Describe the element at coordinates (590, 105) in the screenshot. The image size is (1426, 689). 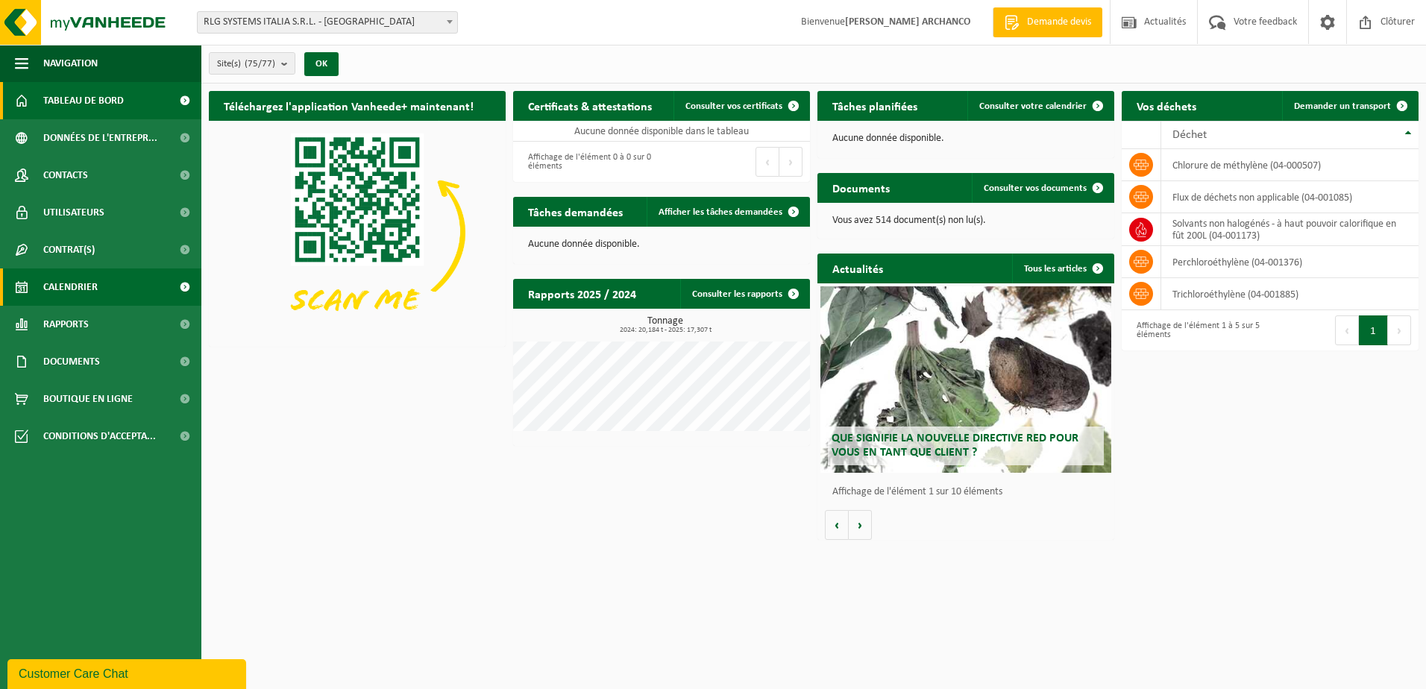
I see `h2: Certificats & attestations` at that location.